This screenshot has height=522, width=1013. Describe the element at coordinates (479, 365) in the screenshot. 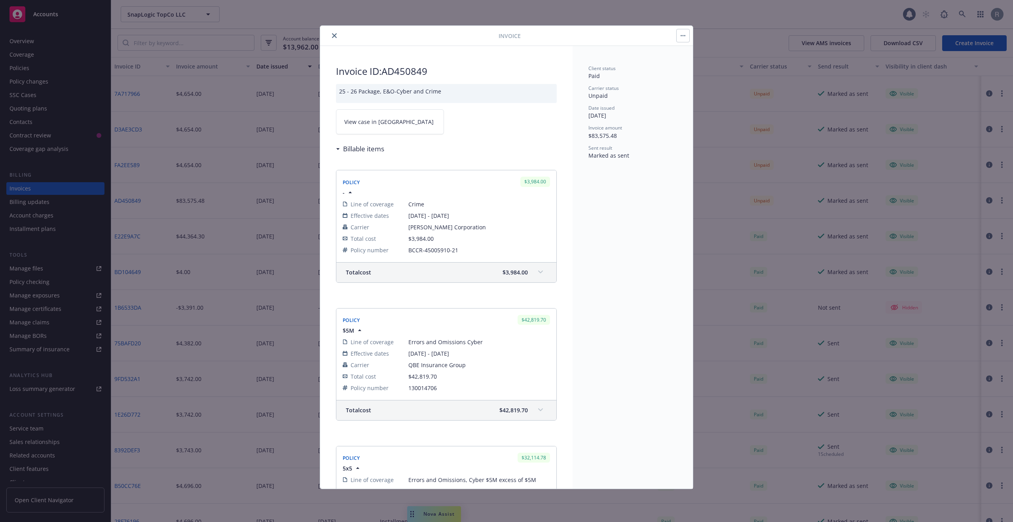

I see `span: QBE Insurance Group` at that location.